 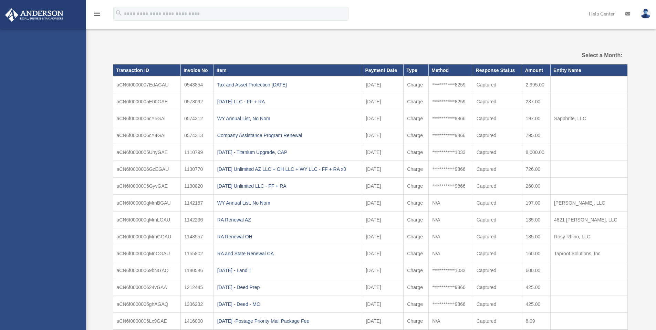 What do you see at coordinates (589, 237) in the screenshot?
I see `td: Rosy Rhino, LLC` at bounding box center [589, 237].